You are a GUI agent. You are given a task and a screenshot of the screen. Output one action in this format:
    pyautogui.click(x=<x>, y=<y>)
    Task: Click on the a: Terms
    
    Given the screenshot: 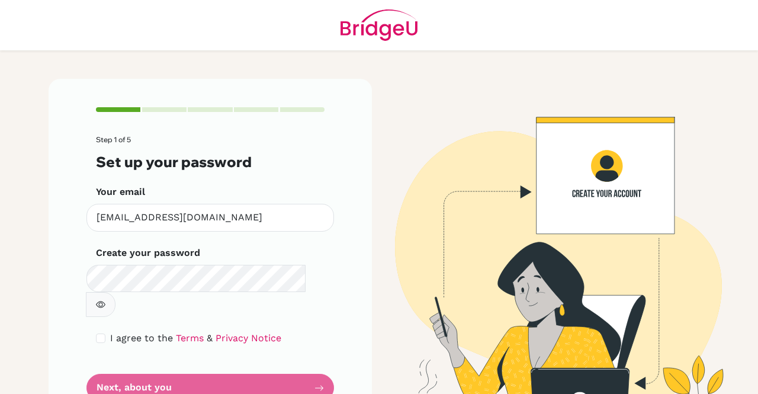 What is the action you would take?
    pyautogui.click(x=189, y=338)
    